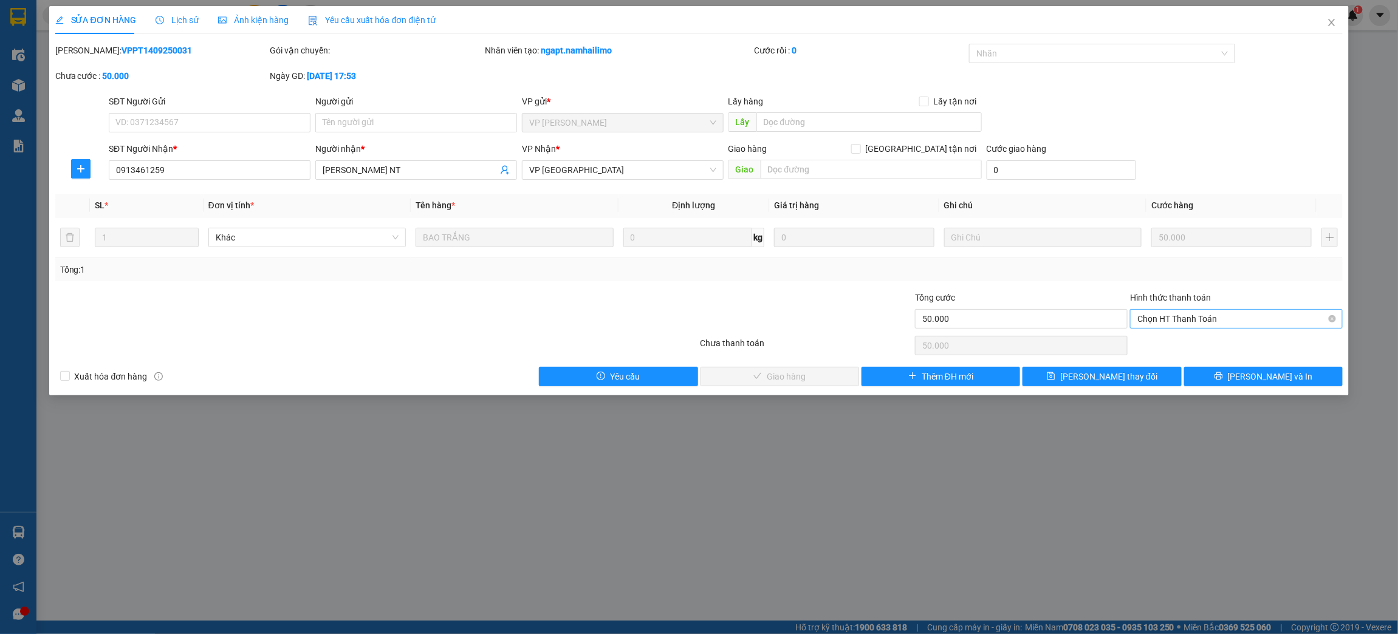 The width and height of the screenshot is (1398, 634). I want to click on div: SĐT Người Gửi, so click(210, 101).